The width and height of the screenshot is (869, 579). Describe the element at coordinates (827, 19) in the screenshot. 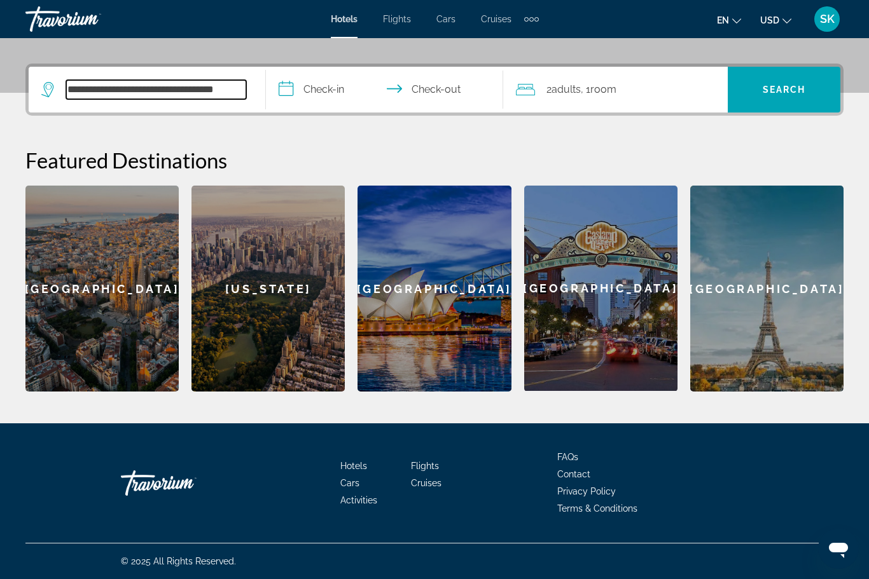

I see `span: SK` at that location.